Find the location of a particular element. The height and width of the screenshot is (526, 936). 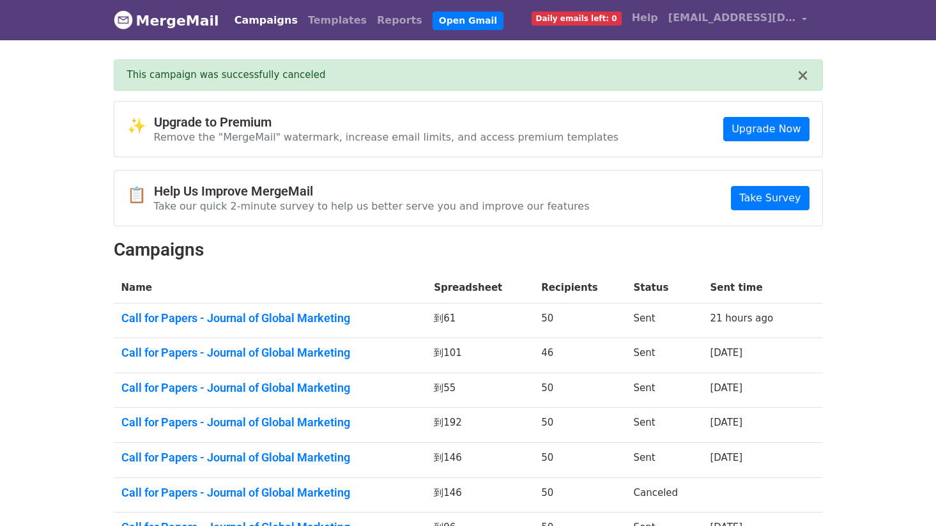

h2: Campaigns is located at coordinates (468, 250).